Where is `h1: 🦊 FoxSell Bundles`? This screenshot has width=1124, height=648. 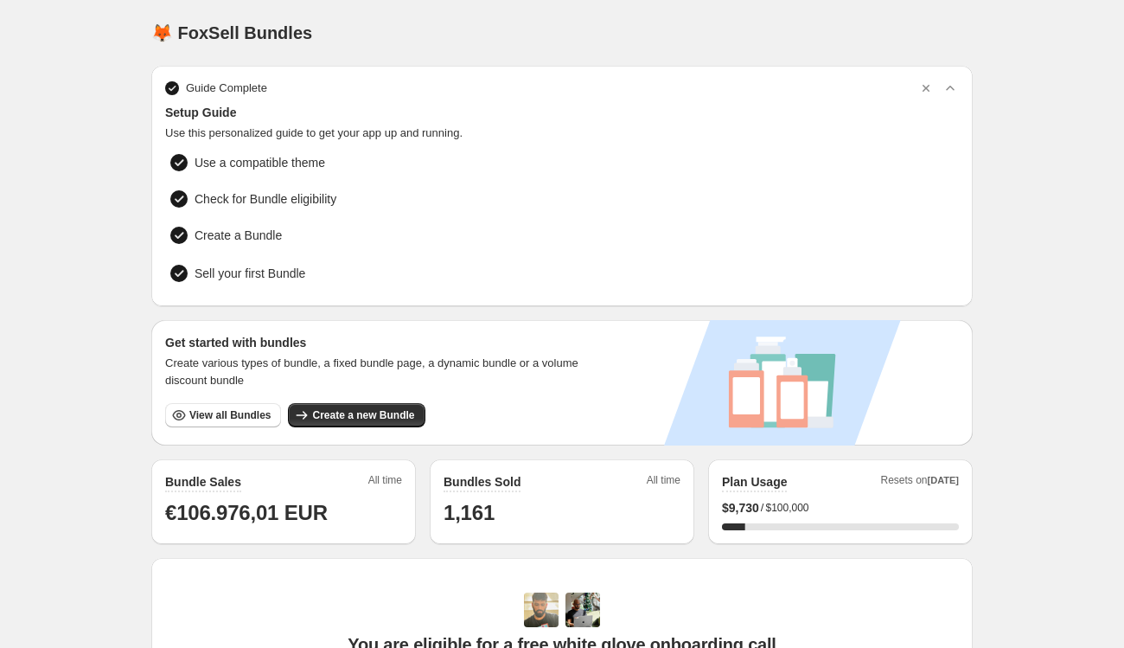
h1: 🦊 FoxSell Bundles is located at coordinates (232, 33).